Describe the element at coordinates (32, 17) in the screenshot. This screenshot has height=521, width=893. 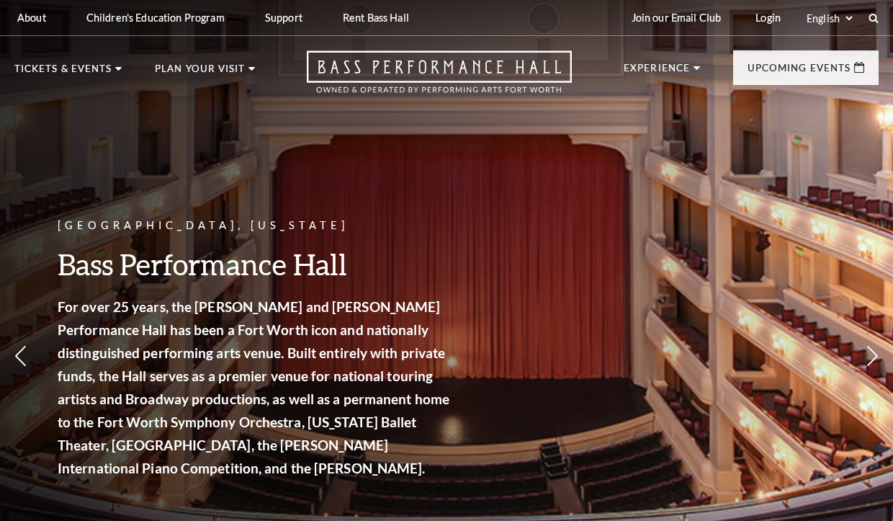
I see `p: About` at that location.